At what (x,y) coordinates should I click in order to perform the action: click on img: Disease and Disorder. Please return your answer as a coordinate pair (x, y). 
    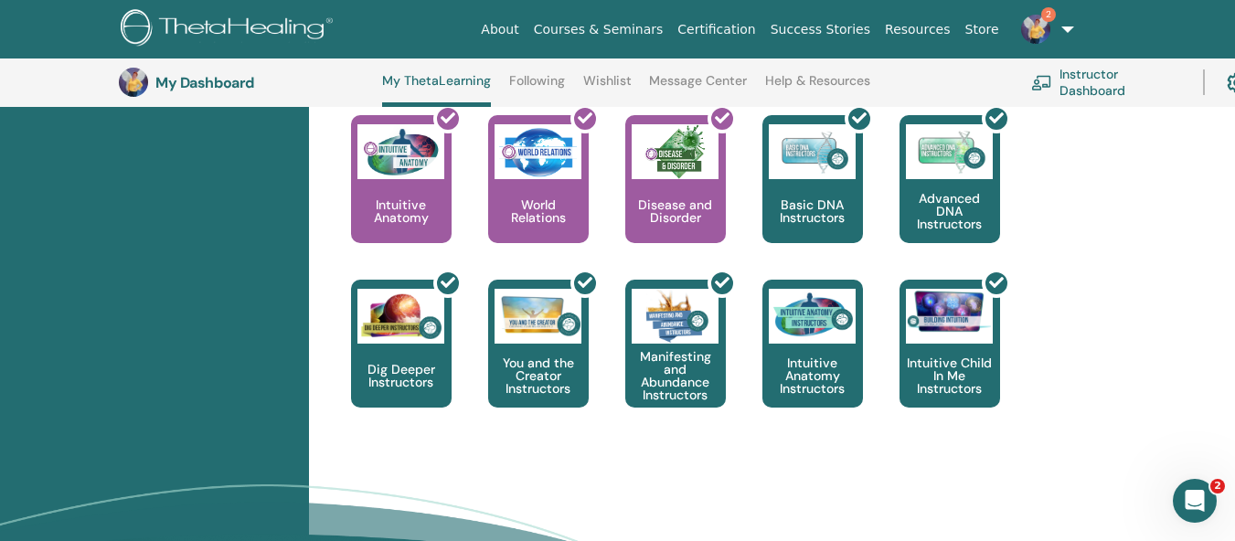
    Looking at the image, I should click on (675, 152).